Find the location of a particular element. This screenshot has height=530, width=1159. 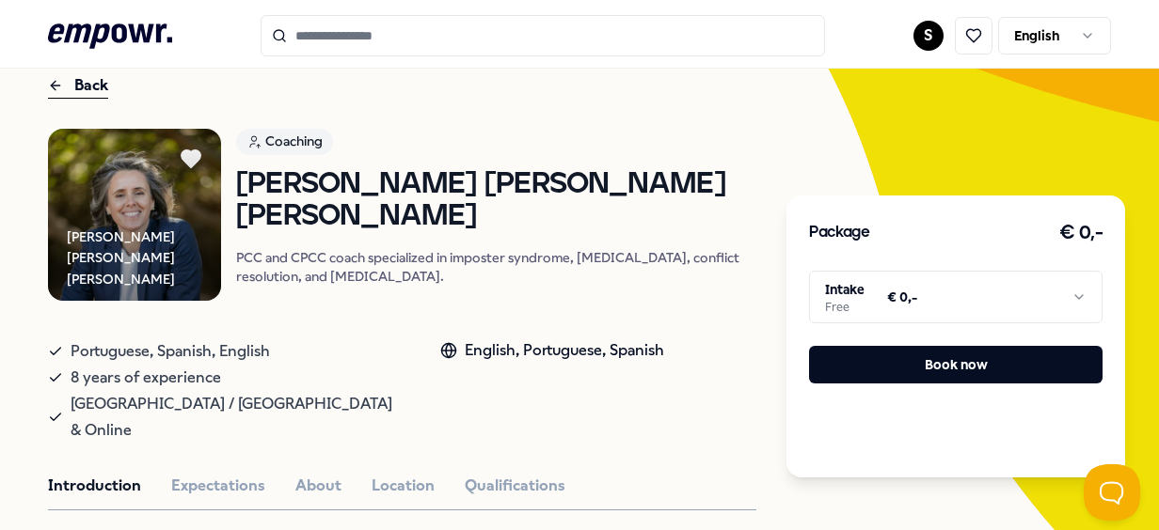

img: Product Image is located at coordinates (134, 215).